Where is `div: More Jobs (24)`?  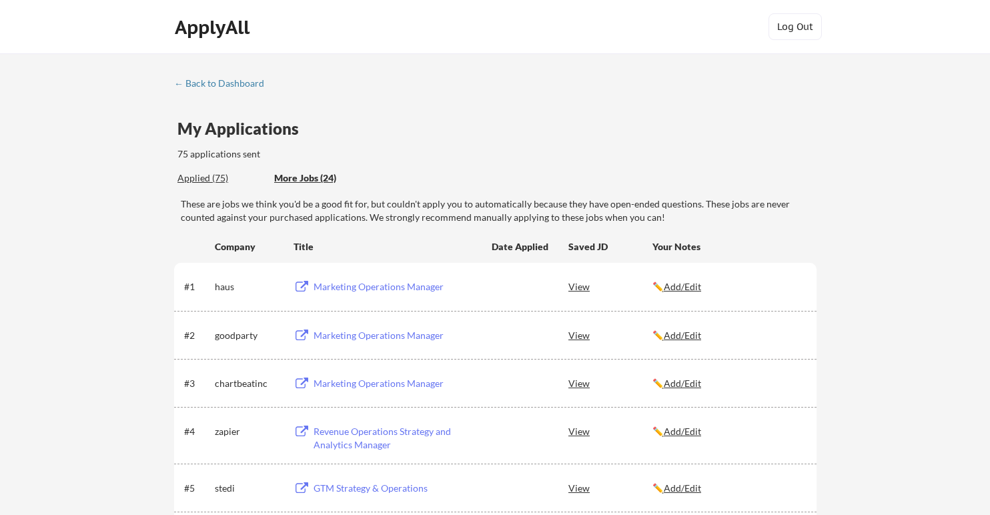
div: More Jobs (24) is located at coordinates (323, 178).